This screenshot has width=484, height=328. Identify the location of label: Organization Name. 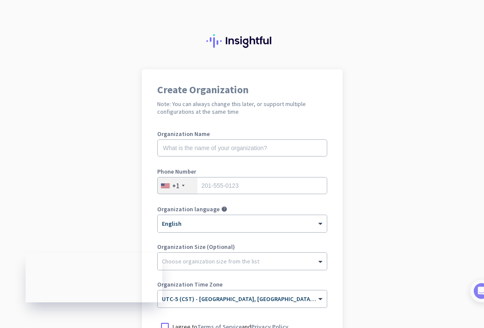
(242, 134).